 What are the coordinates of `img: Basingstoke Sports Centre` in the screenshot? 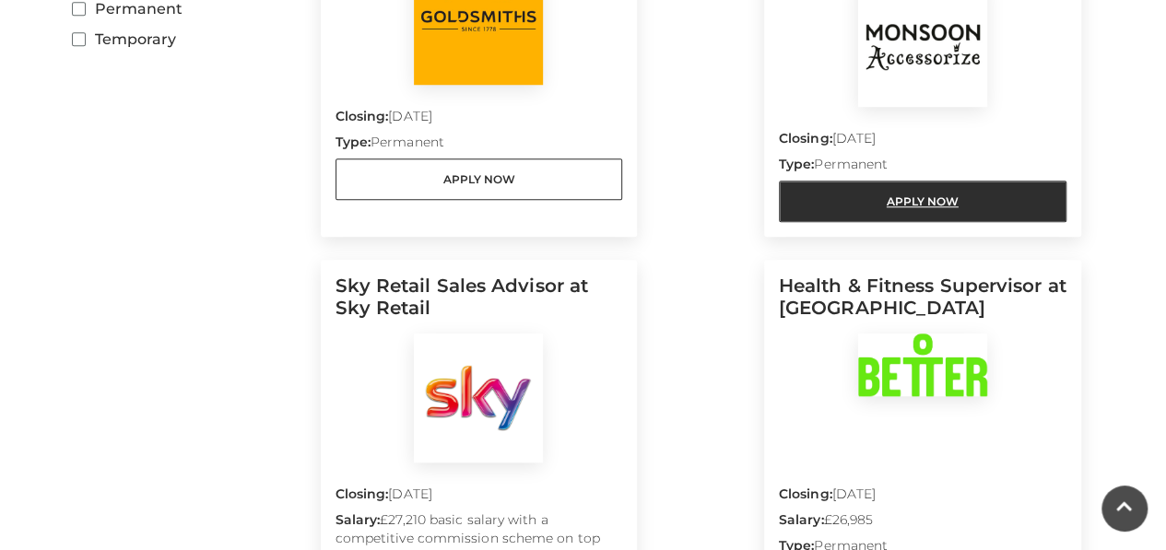 It's located at (922, 365).